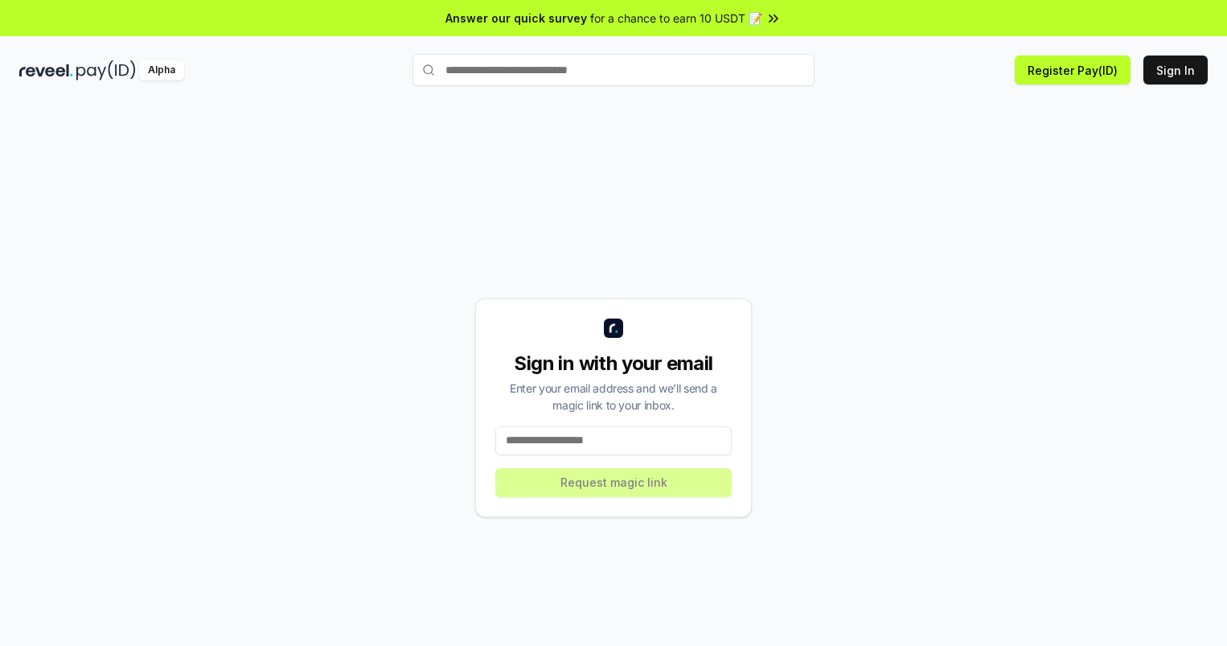 The image size is (1227, 646). Describe the element at coordinates (46, 70) in the screenshot. I see `img: reveel_dark` at that location.